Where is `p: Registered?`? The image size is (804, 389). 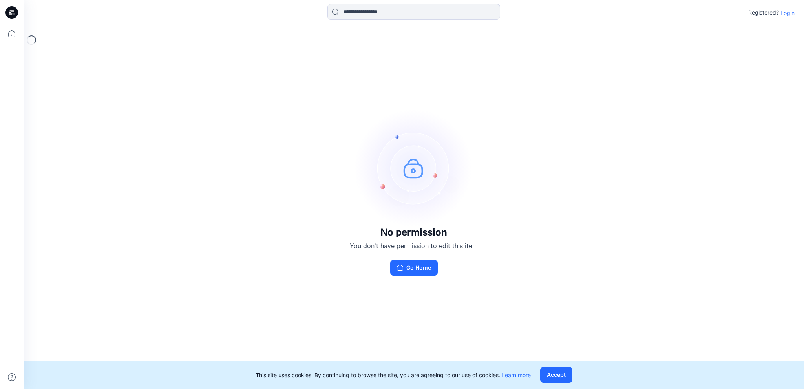 p: Registered? is located at coordinates (763, 13).